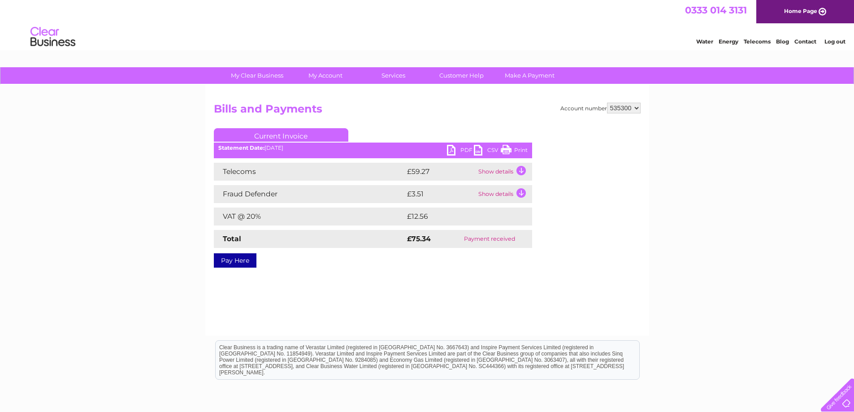  I want to click on a: 0333 014 3131, so click(716, 10).